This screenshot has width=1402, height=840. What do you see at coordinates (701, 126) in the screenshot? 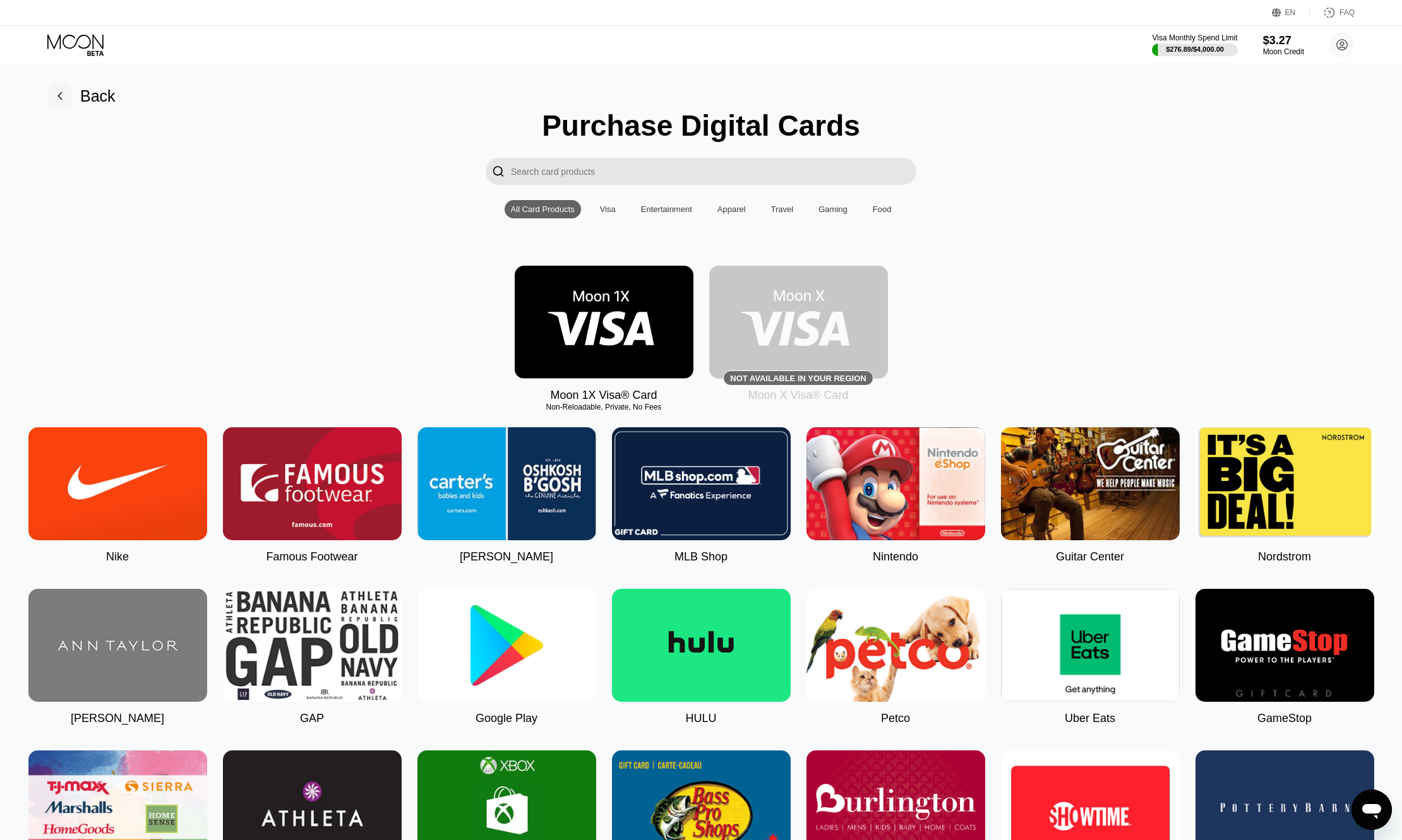
I see `div: Purchase Digital Cards` at bounding box center [701, 126].